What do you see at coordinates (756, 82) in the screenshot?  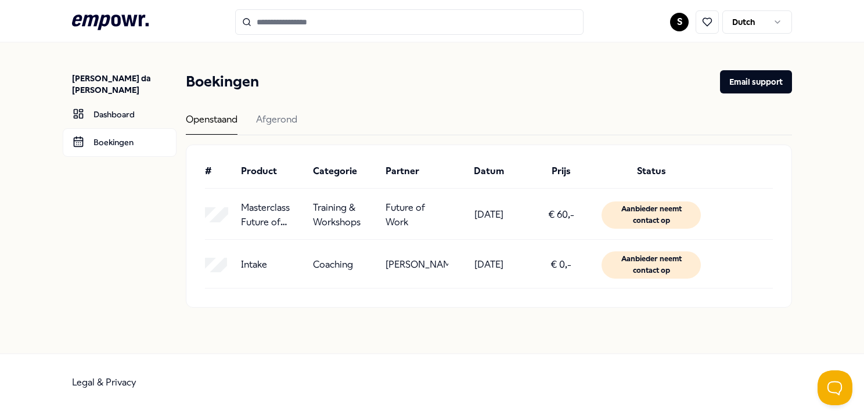 I see `a: Email support` at bounding box center [756, 82].